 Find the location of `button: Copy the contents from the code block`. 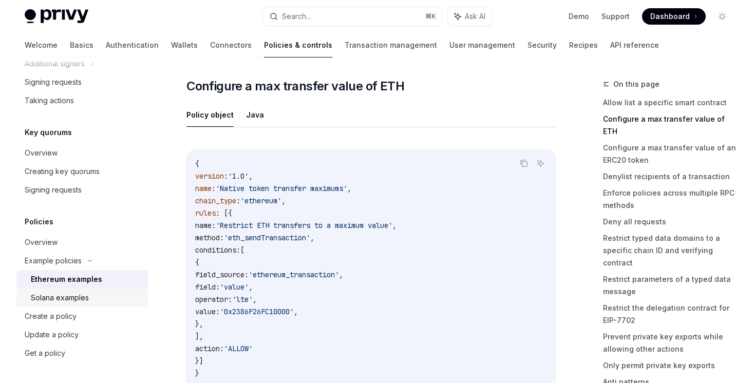

button: Copy the contents from the code block is located at coordinates (524, 163).